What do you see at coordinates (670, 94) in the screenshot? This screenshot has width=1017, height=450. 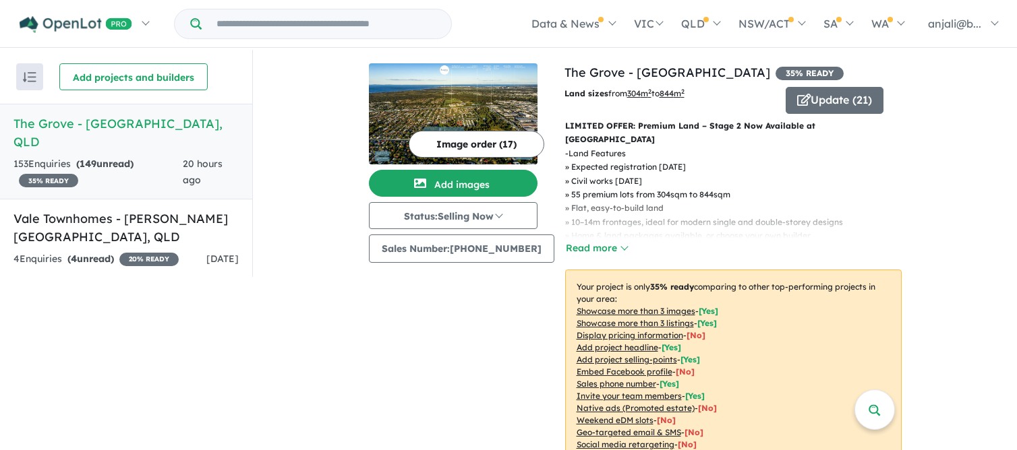 I see `p: from` at bounding box center [670, 94].